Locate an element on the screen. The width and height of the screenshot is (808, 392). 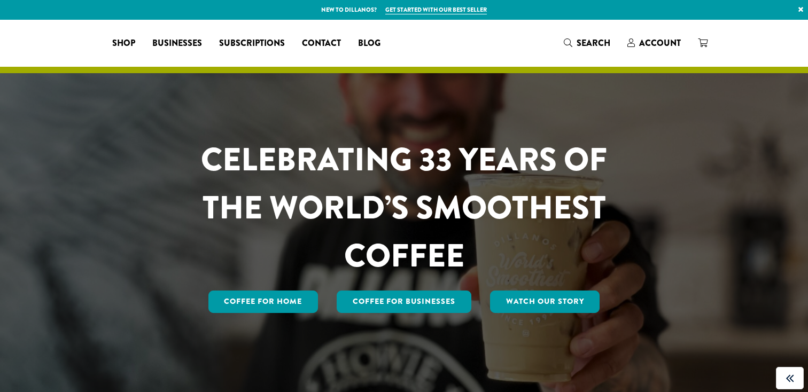
span: Subscriptions is located at coordinates (252, 43).